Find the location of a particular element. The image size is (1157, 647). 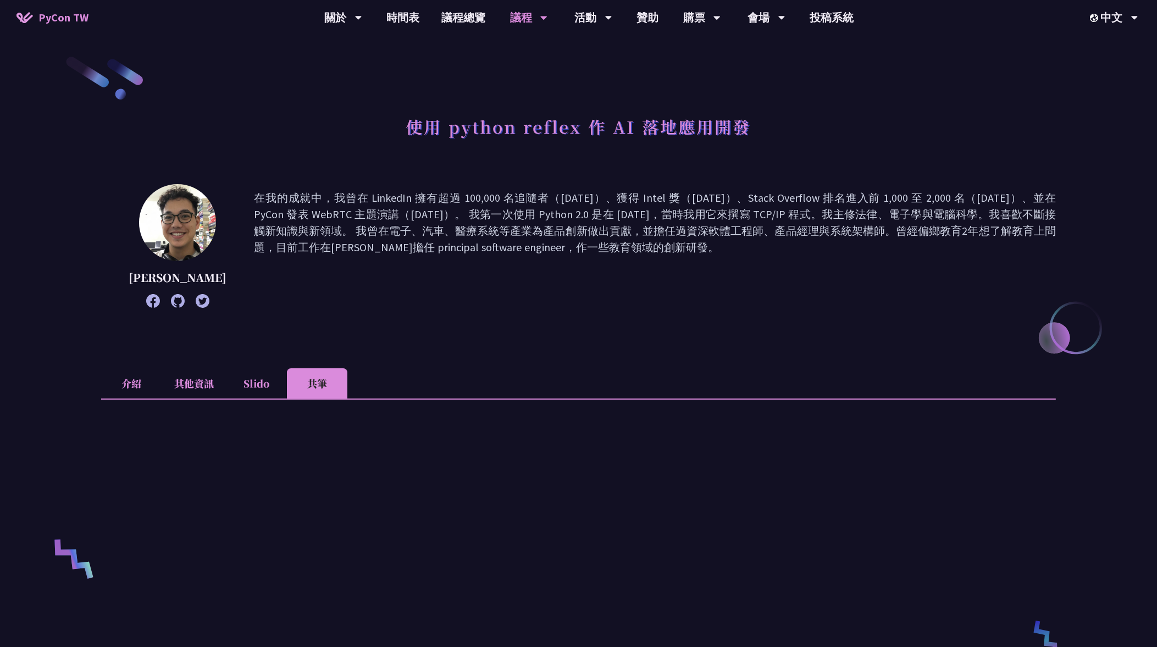

img: Home icon of PyCon TW 2025 is located at coordinates (25, 18).